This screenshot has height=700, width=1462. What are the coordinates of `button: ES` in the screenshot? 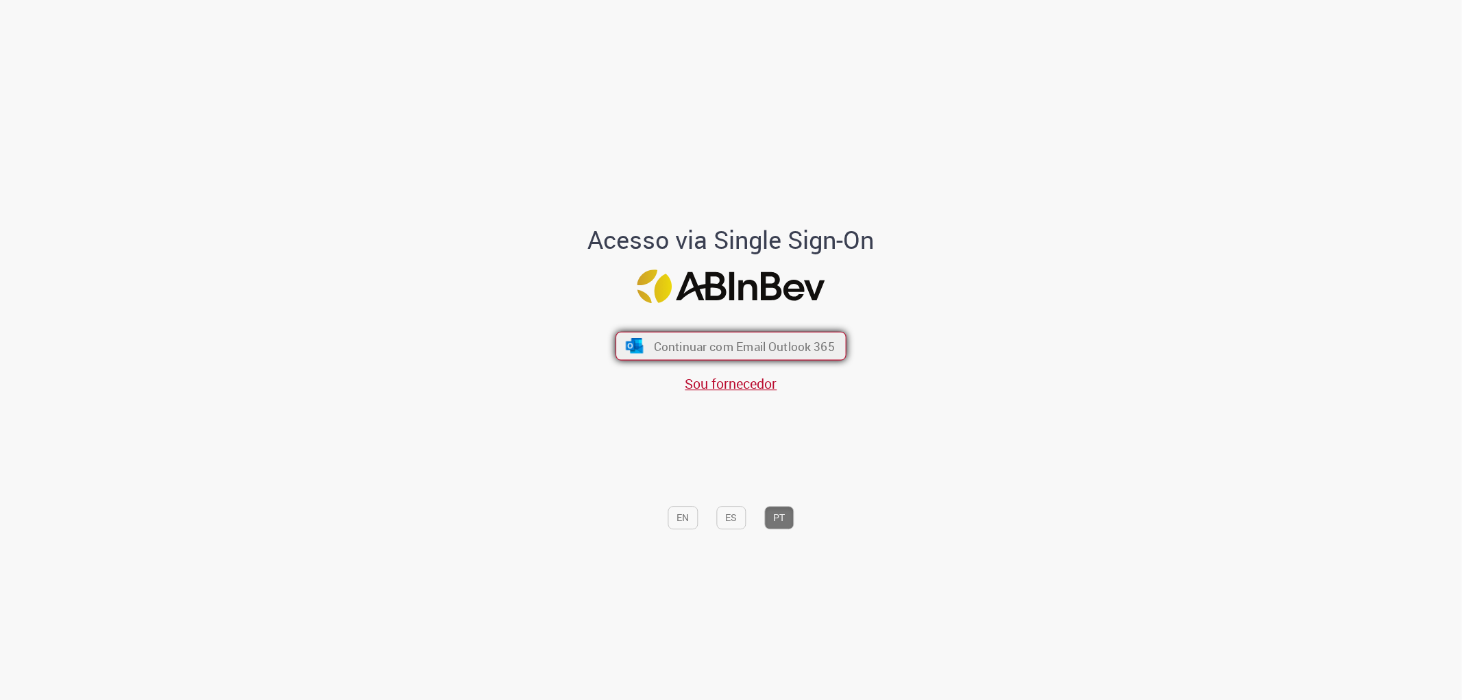 It's located at (731, 517).